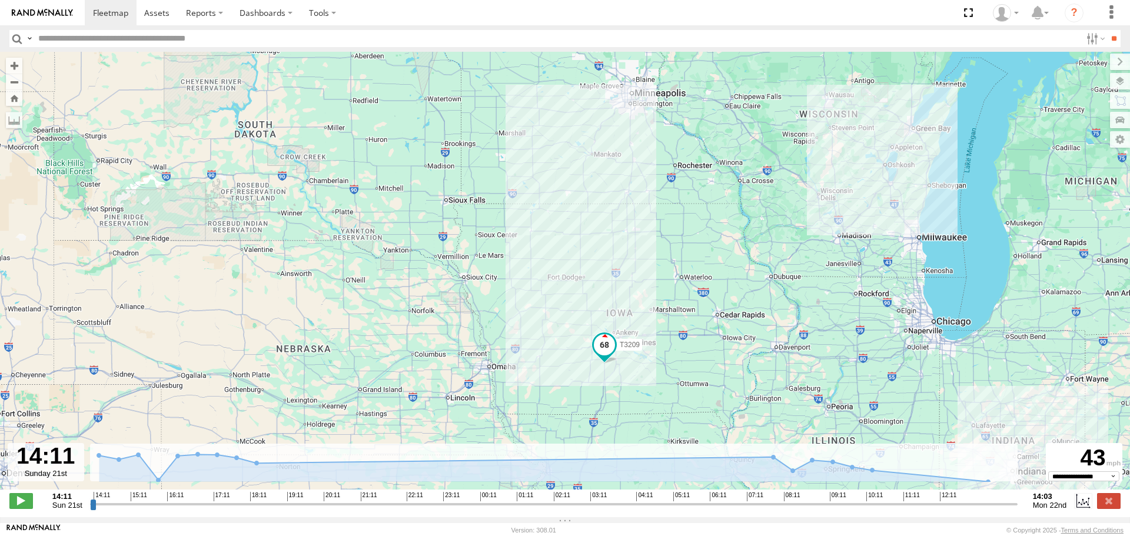 Image resolution: width=1130 pixels, height=536 pixels. What do you see at coordinates (67, 496) in the screenshot?
I see `strong: 14:11` at bounding box center [67, 496].